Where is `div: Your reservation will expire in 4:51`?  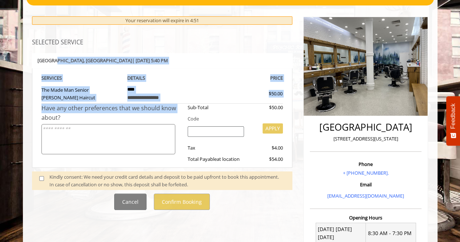 div: Your reservation will expire in 4:51 is located at coordinates (162, 20).